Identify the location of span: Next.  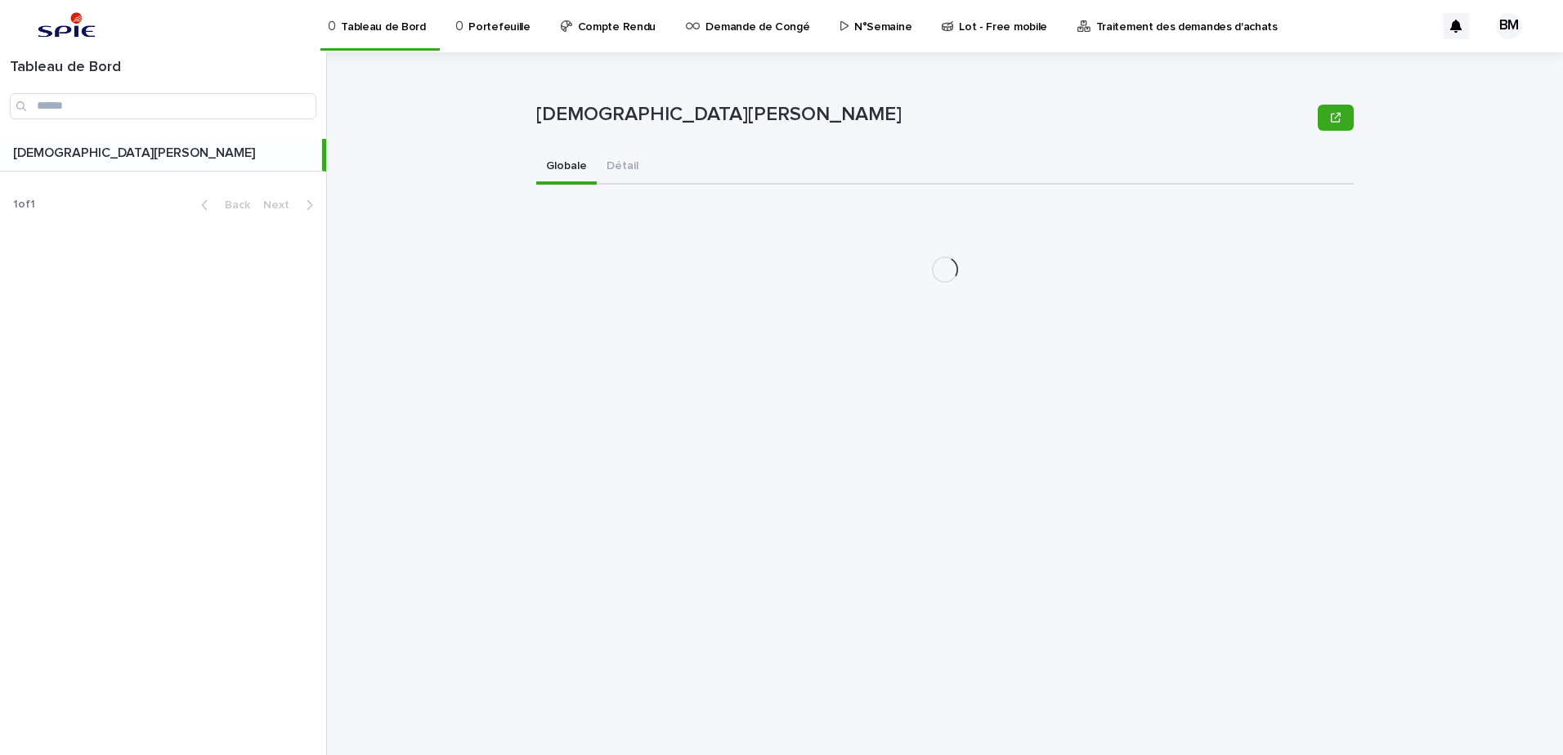
(281, 205).